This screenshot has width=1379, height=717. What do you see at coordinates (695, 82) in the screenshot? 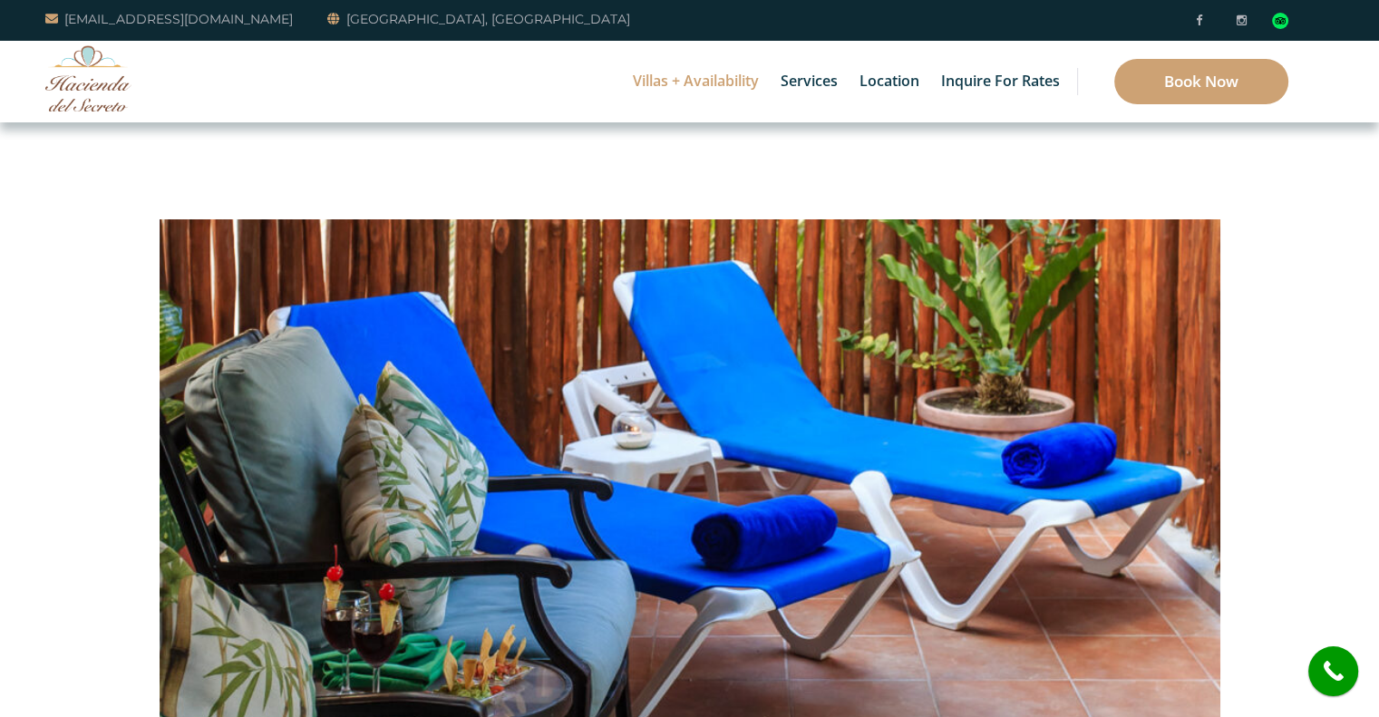
I see `a: Villas + Availability` at bounding box center [695, 82].